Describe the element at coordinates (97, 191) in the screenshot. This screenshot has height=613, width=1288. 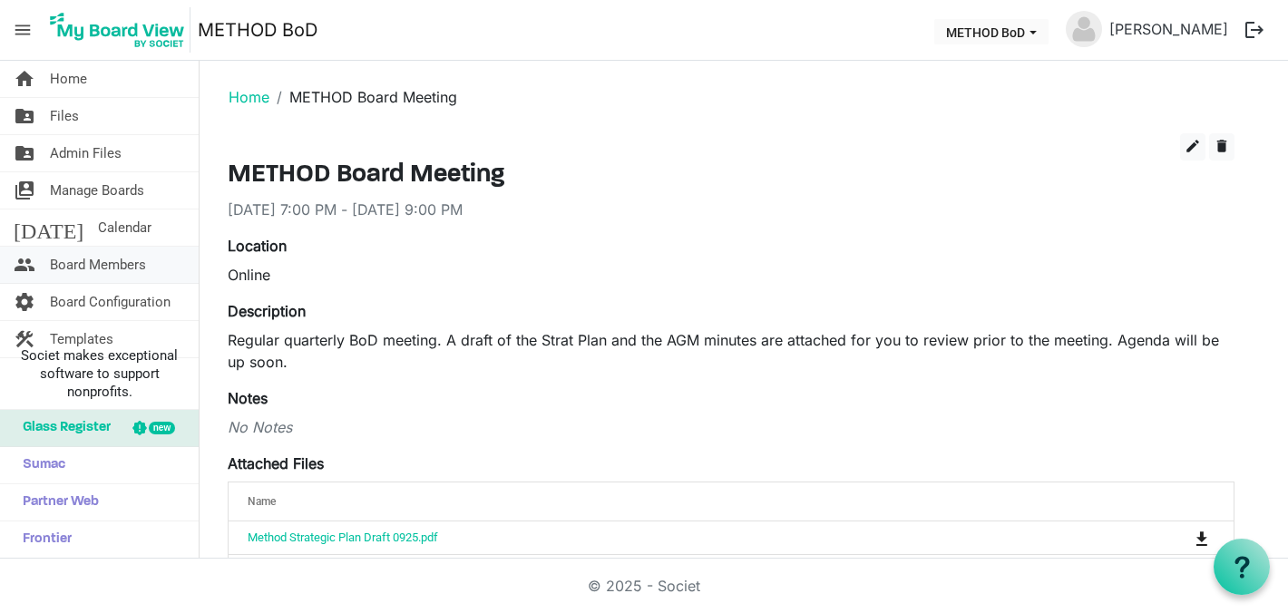
I see `span: Manage Boards` at that location.